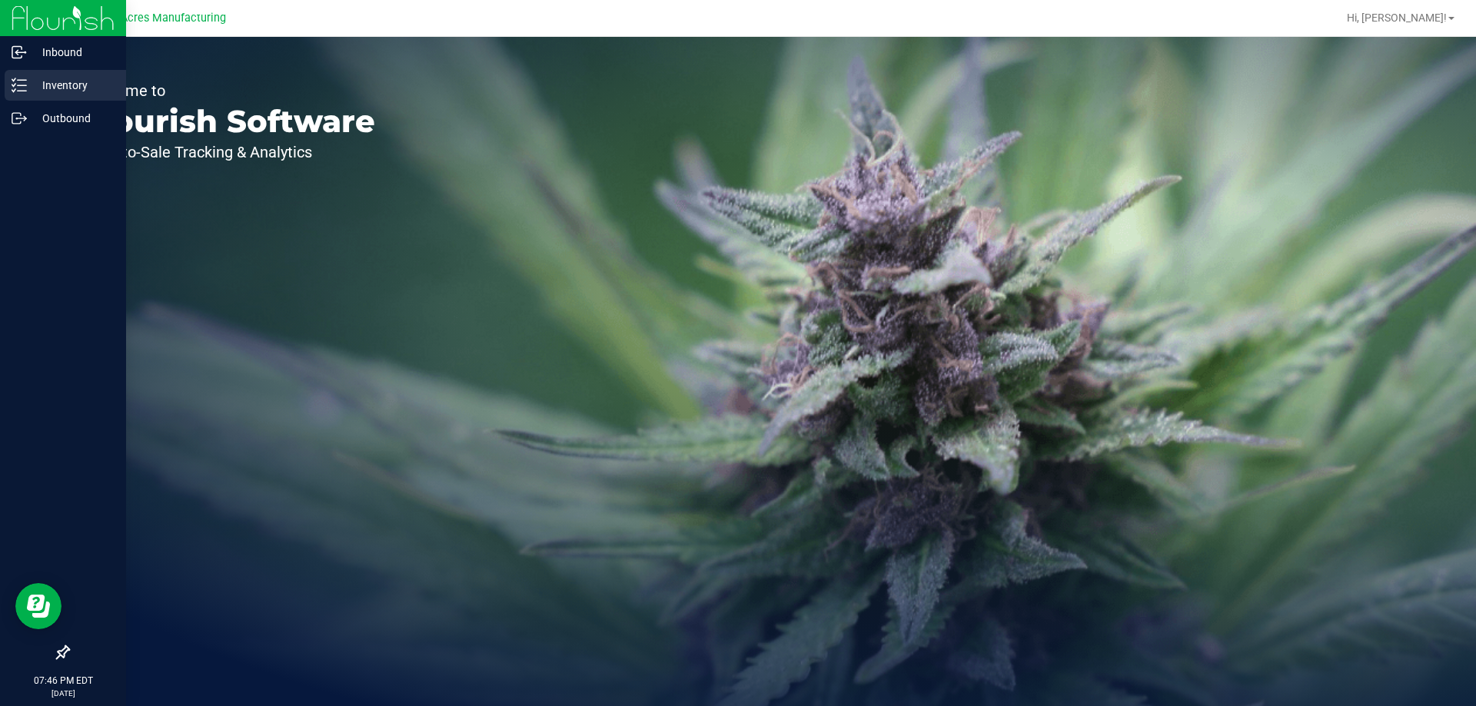 The image size is (1476, 706). I want to click on p: Outbound, so click(73, 118).